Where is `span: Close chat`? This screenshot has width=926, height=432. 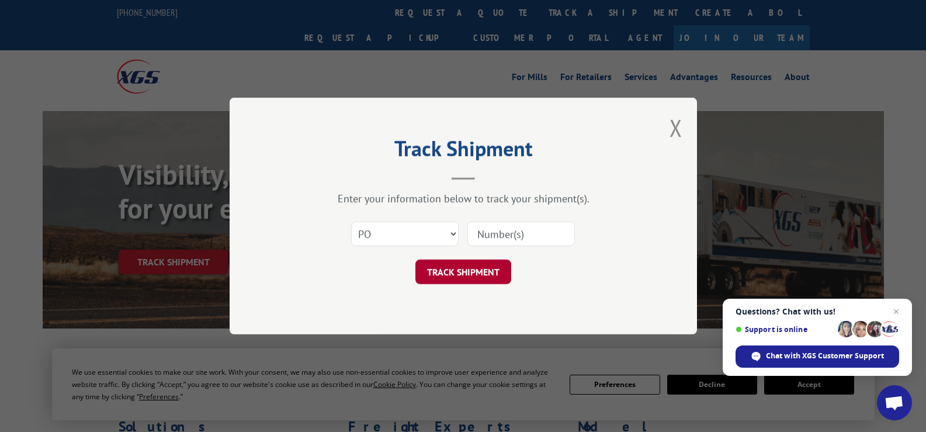
span: Close chat is located at coordinates (896, 311).